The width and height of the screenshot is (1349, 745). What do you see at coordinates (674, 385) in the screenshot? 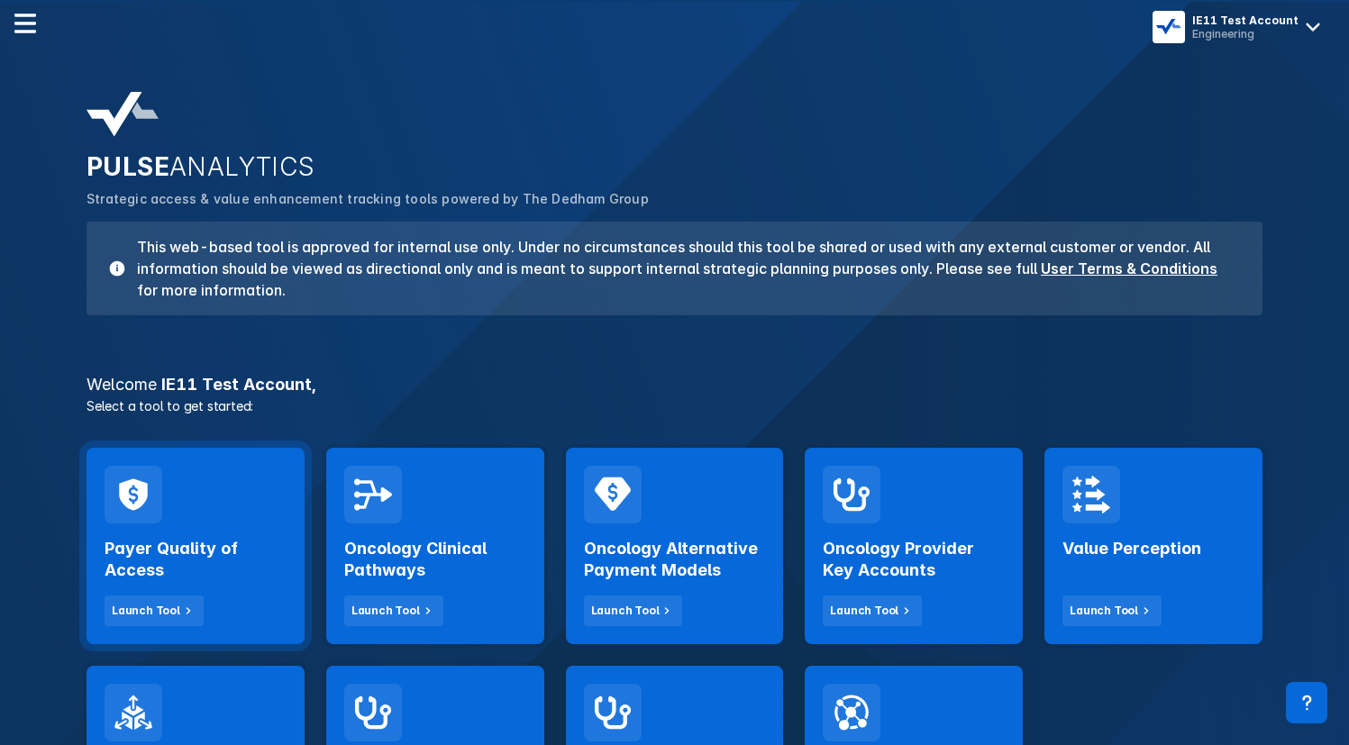
I see `h3: IE11 Test Account ,` at bounding box center [674, 385].